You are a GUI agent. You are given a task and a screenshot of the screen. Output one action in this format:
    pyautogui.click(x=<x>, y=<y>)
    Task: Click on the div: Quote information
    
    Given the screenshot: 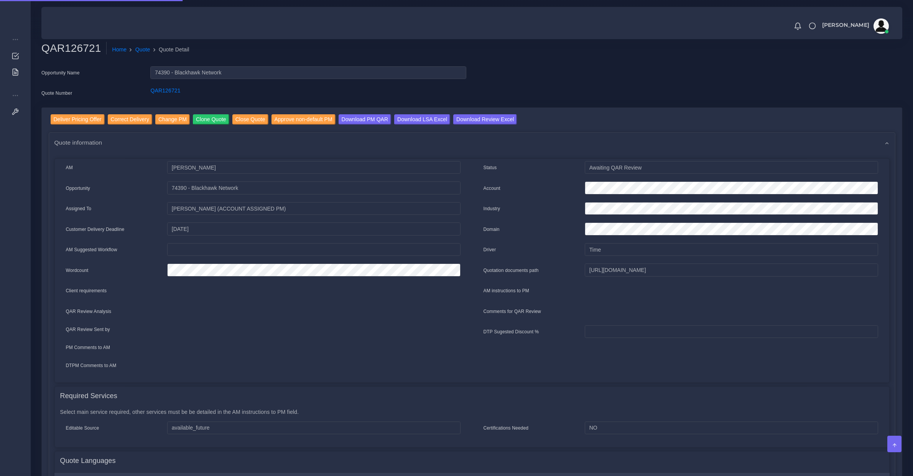 What is the action you would take?
    pyautogui.click(x=472, y=142)
    